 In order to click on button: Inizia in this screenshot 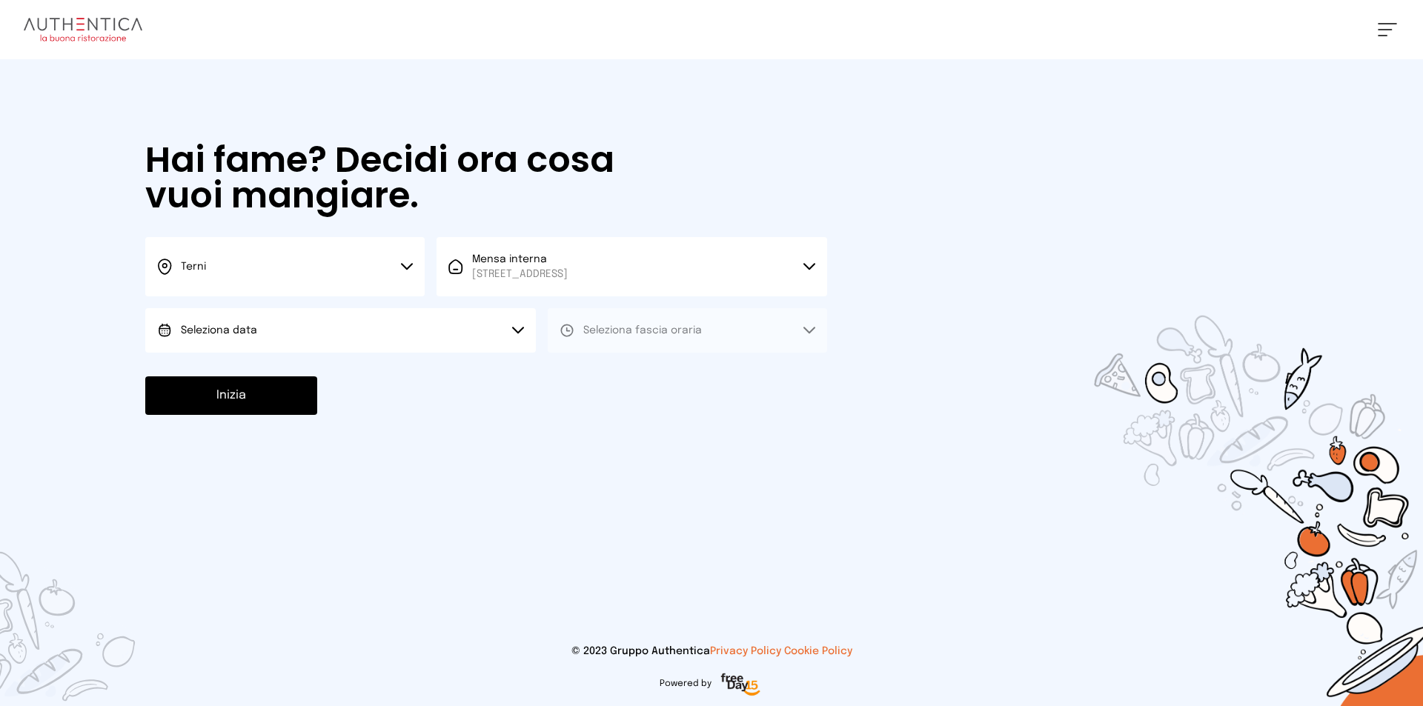, I will do `click(231, 396)`.